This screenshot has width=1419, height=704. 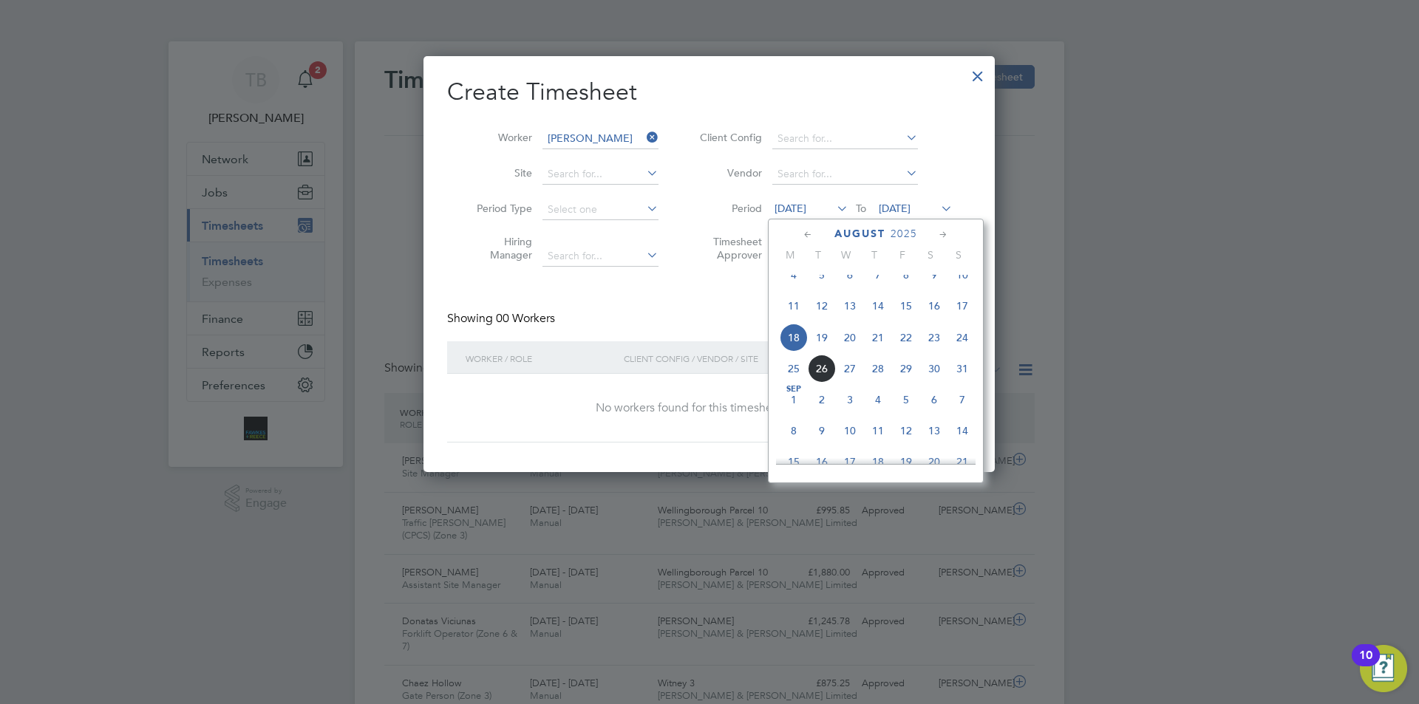 I want to click on label: Hiring Manager, so click(x=499, y=248).